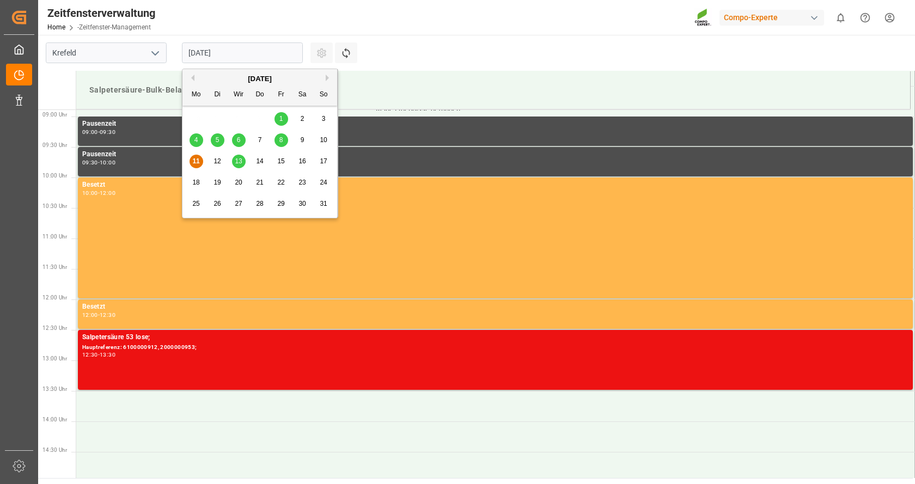 The height and width of the screenshot is (484, 915). I want to click on font: 5, so click(217, 140).